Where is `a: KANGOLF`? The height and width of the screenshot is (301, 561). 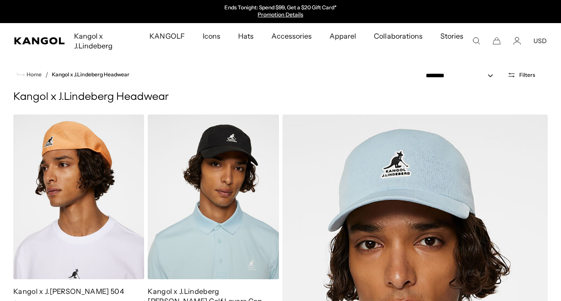 a: KANGOLF is located at coordinates (167, 36).